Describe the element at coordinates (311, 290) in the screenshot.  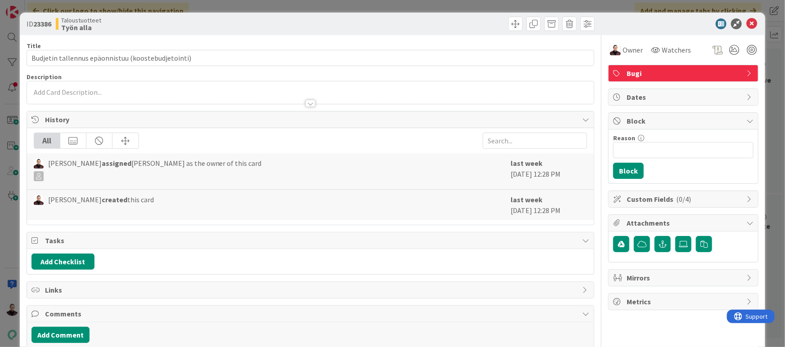
I see `span: Links` at that location.